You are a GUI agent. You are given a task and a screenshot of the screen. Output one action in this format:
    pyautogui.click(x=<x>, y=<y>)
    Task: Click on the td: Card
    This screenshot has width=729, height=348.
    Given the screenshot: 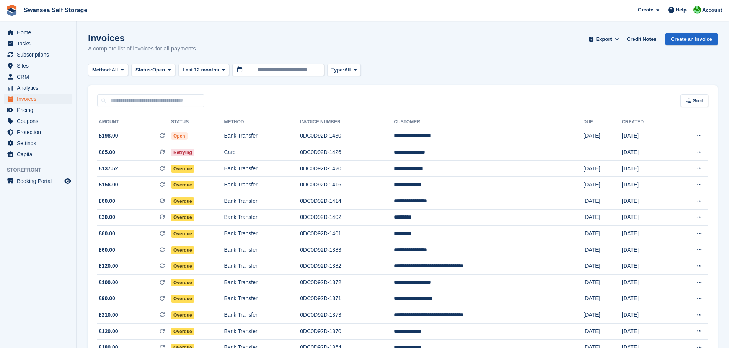 What is the action you would take?
    pyautogui.click(x=262, y=153)
    